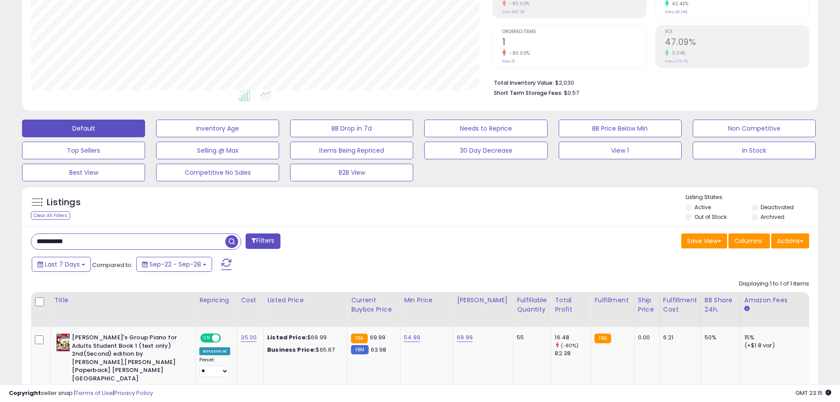 Image resolution: width=840 pixels, height=402 pixels. Describe the element at coordinates (217, 128) in the screenshot. I see `button: Inventory Age` at that location.